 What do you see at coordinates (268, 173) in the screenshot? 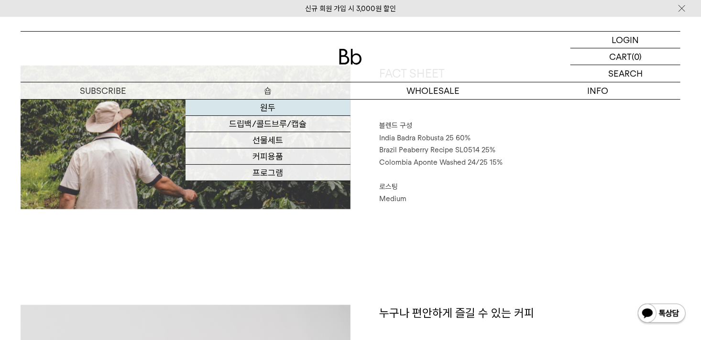
I see `a: 프로그램` at bounding box center [268, 173].